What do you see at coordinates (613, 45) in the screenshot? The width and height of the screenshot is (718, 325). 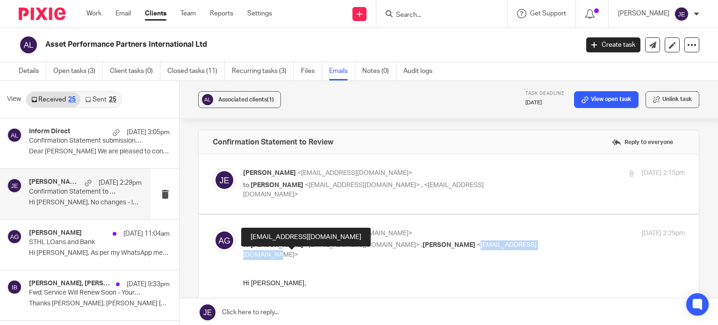 I see `a: Create task` at bounding box center [613, 45].